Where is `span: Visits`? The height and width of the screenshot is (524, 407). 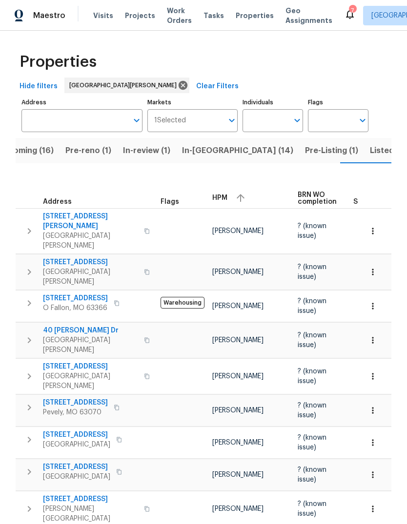 span: Visits is located at coordinates (103, 16).